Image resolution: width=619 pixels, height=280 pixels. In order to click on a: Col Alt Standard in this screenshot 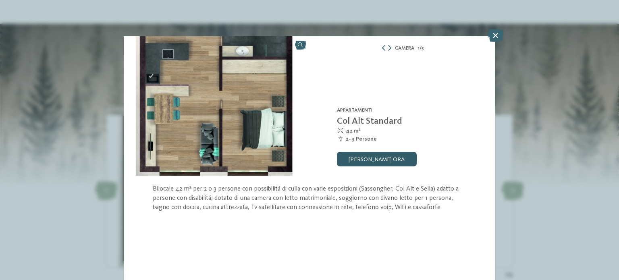, I will do `click(216, 106)`.